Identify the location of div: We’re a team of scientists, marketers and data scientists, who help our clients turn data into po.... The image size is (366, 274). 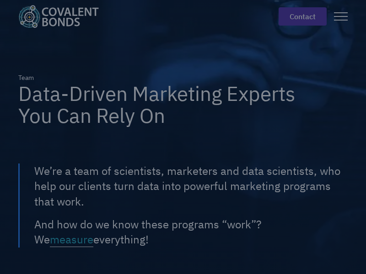
(191, 187).